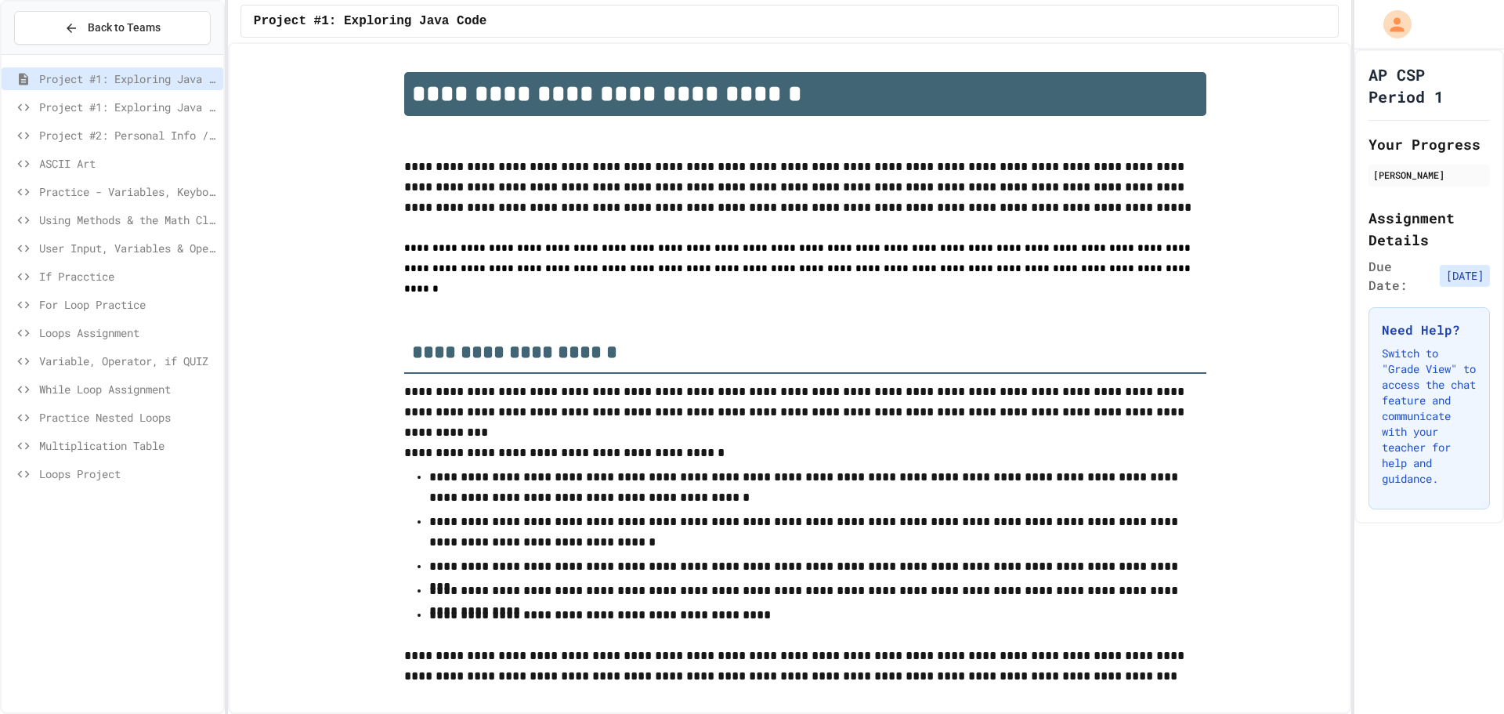  What do you see at coordinates (128, 473) in the screenshot?
I see `span: Loops Project` at bounding box center [128, 473].